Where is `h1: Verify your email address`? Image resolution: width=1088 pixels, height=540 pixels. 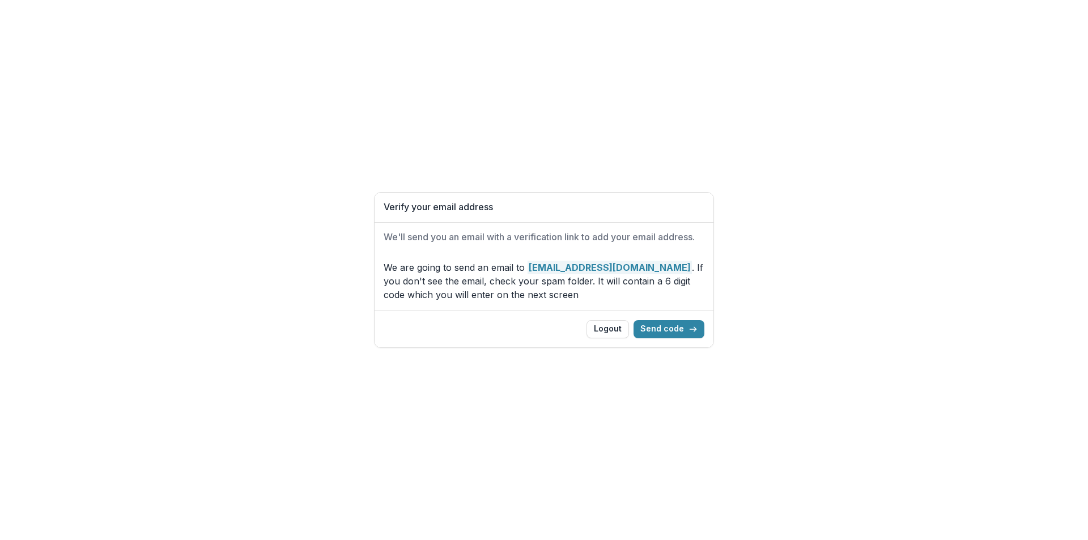 h1: Verify your email address is located at coordinates (544, 207).